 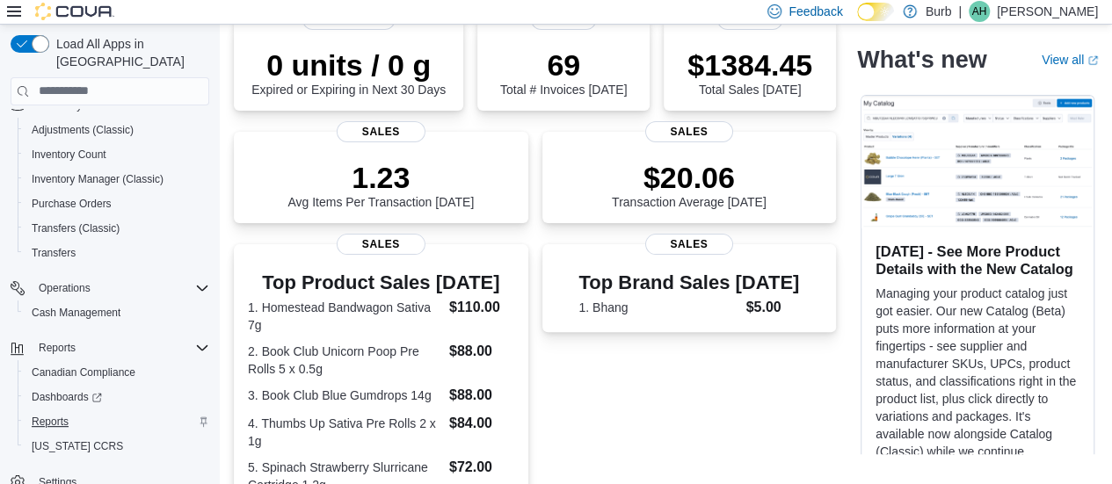 What do you see at coordinates (1092, 61) in the screenshot?
I see `svg: External link` at bounding box center [1092, 61].